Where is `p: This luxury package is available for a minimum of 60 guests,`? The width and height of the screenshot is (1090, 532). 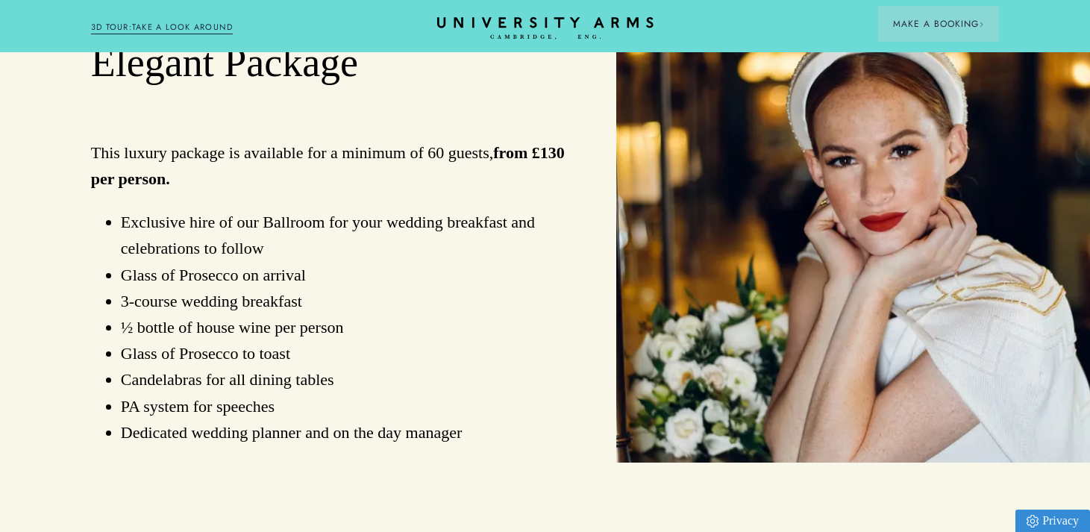
p: This luxury package is available for a minimum of 60 guests, is located at coordinates (328, 166).